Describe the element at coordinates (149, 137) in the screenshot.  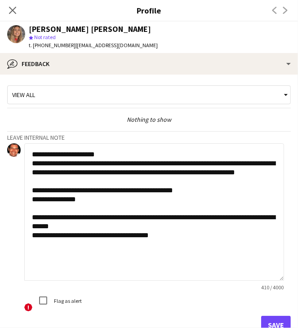
I see `h3: Leave internal note` at that location.